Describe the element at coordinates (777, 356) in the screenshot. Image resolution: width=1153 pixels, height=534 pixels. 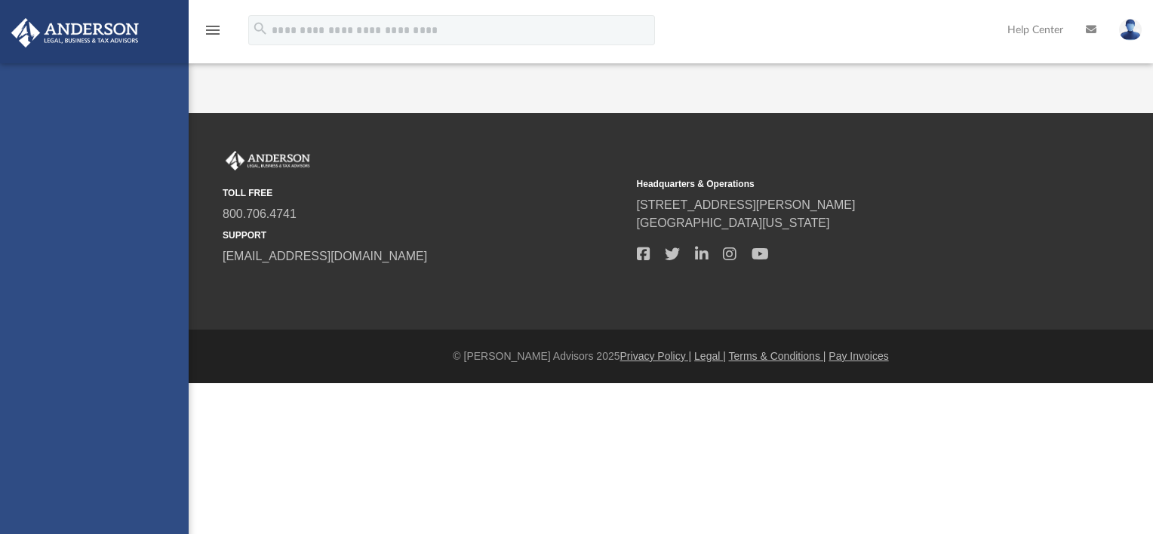
I see `a: Terms & Conditions |` at that location.